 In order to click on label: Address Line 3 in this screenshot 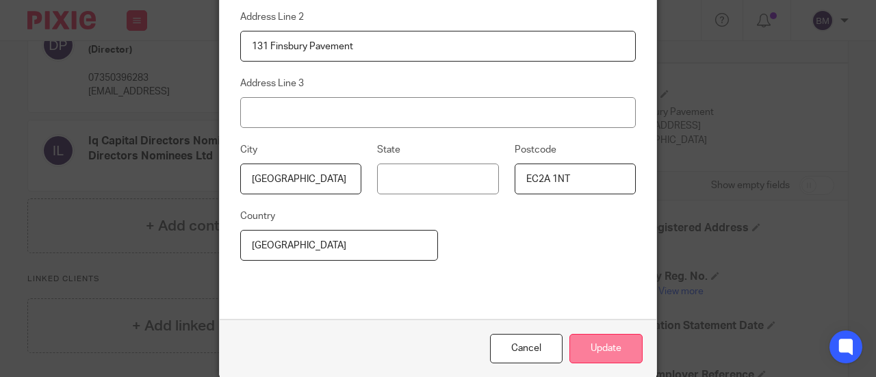, I will do `click(272, 83)`.